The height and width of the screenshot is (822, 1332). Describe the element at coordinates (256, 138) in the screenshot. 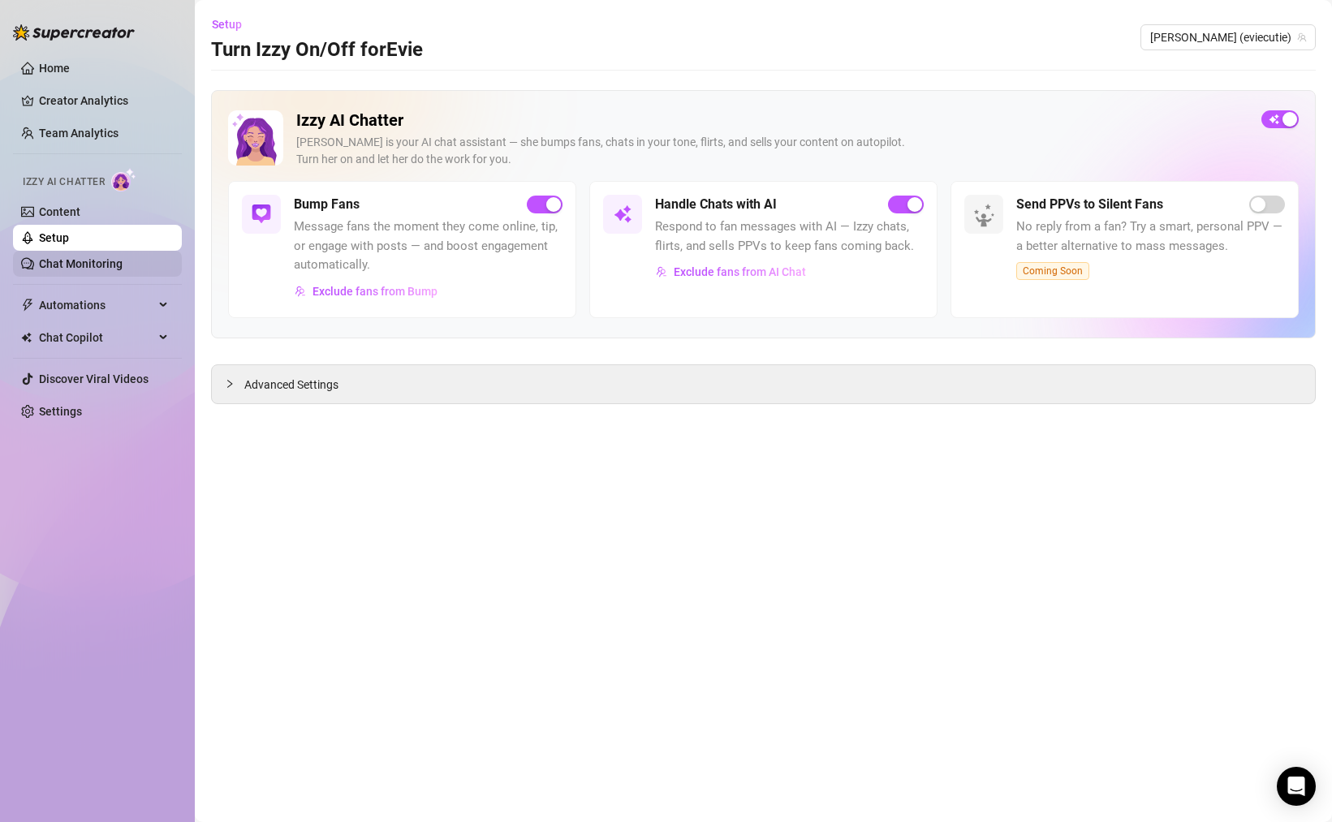

I see `img: Izzy AI Chatter` at that location.